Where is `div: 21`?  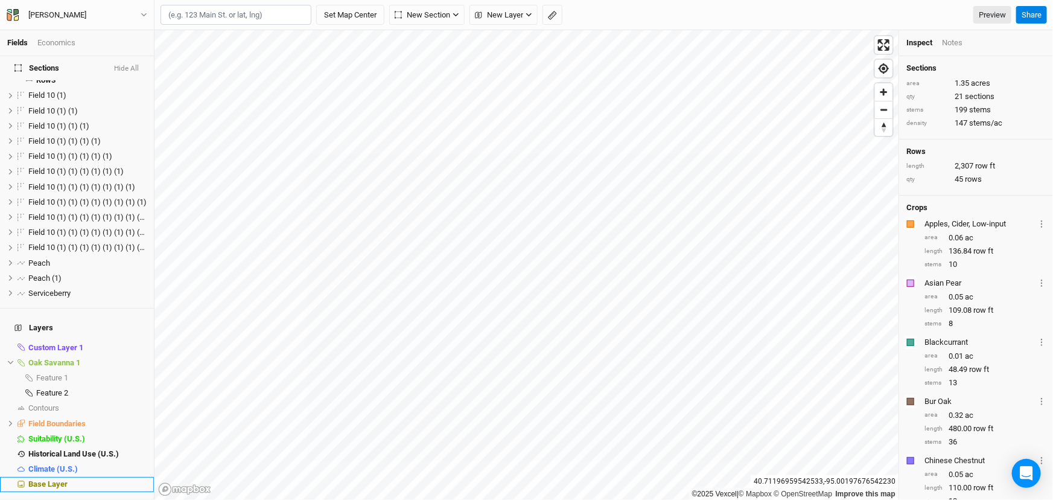 div: 21 is located at coordinates (976, 97).